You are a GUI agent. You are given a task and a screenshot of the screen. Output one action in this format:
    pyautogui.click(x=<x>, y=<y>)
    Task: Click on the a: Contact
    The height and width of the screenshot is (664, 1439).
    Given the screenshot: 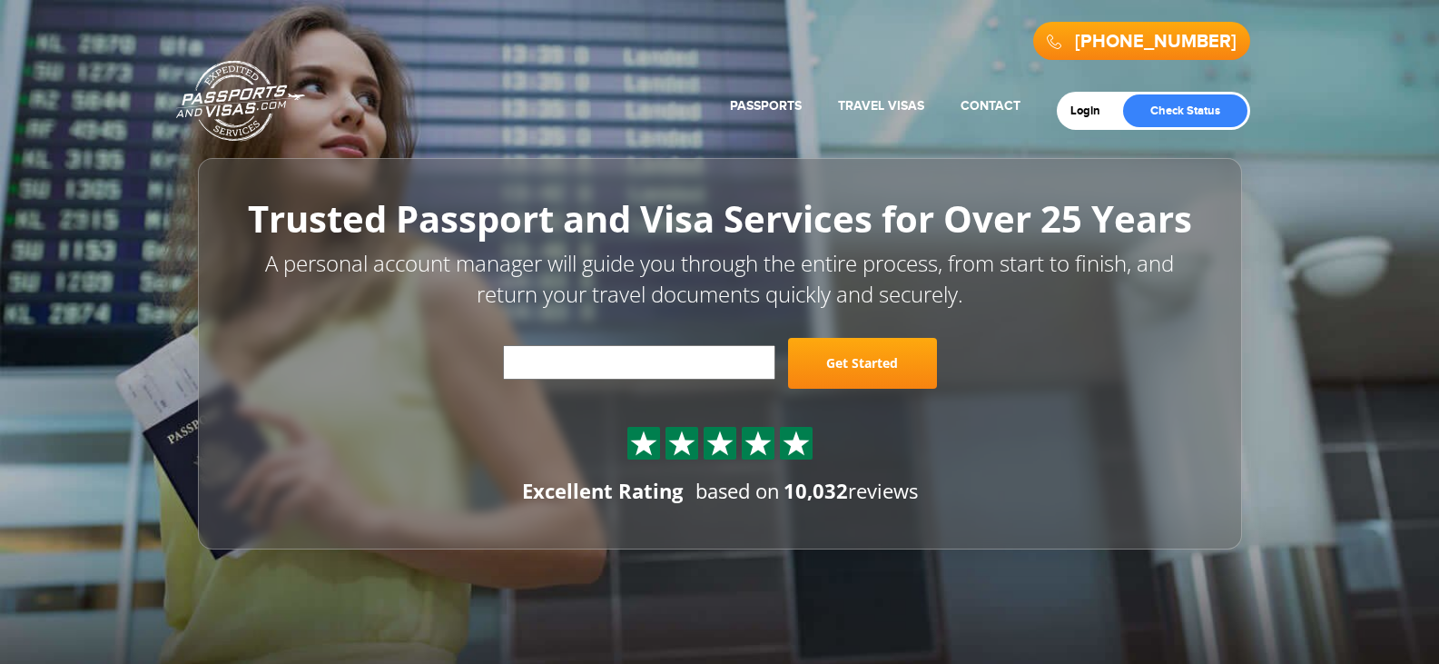 What is the action you would take?
    pyautogui.click(x=991, y=105)
    